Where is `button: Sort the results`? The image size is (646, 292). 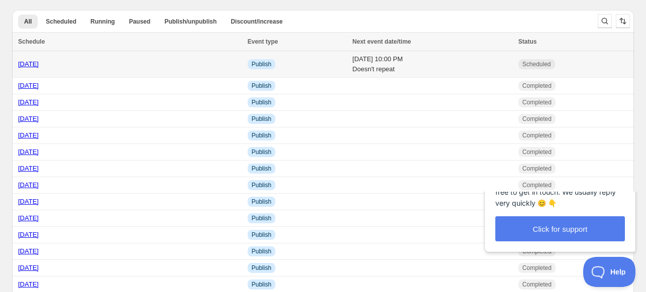
button: Sort the results is located at coordinates (623, 21).